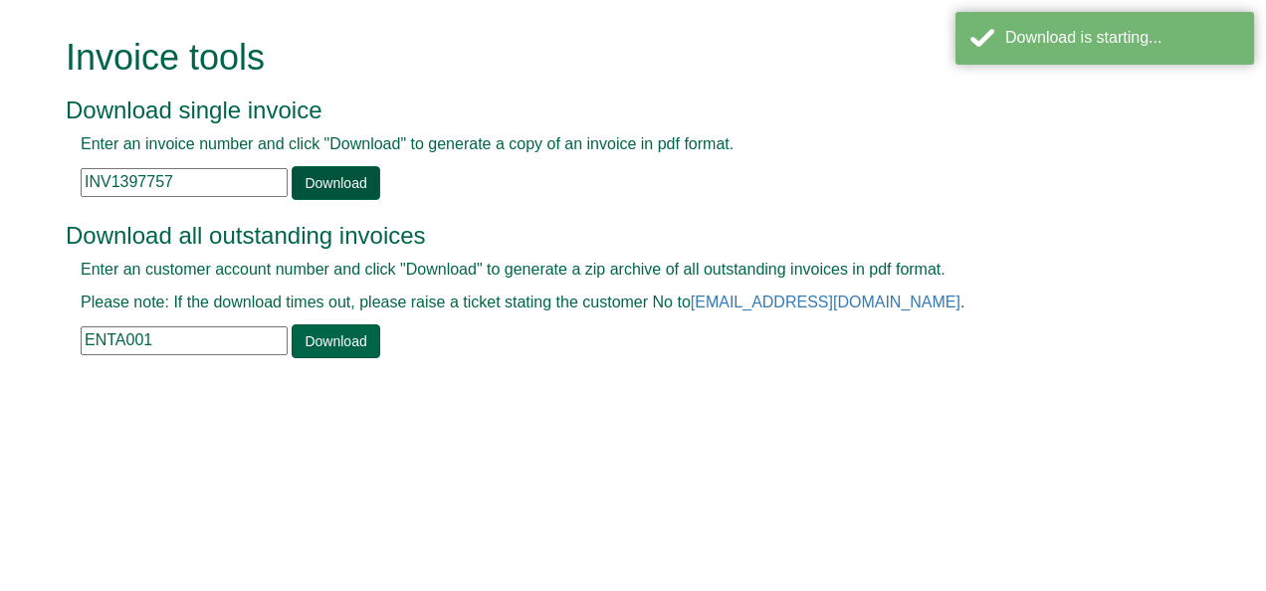 The image size is (1266, 591). What do you see at coordinates (610, 58) in the screenshot?
I see `h1: Invoice tools` at bounding box center [610, 58].